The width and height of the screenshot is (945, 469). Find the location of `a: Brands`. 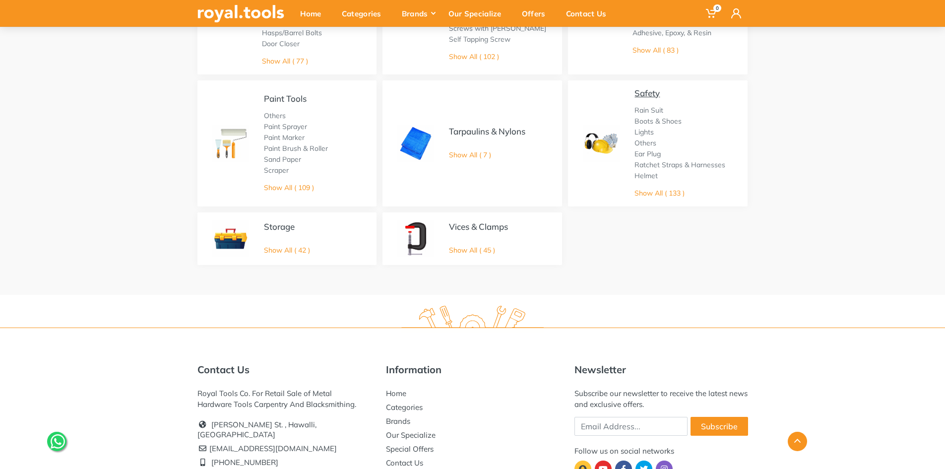

a: Brands is located at coordinates (398, 420).